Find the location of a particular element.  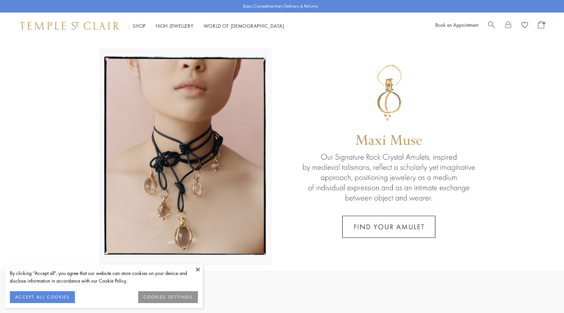

a: Search is located at coordinates (492, 26).